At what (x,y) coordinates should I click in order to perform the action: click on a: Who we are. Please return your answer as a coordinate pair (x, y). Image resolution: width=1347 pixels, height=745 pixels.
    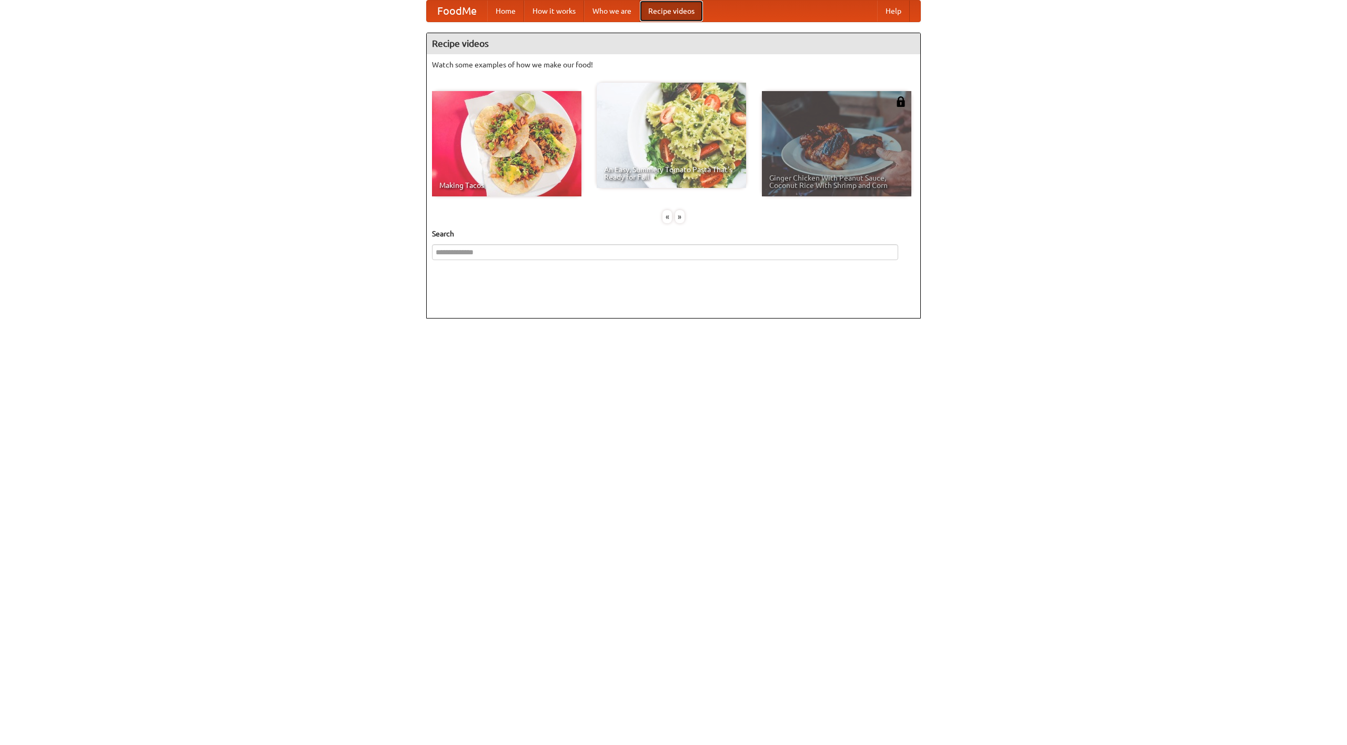
    Looking at the image, I should click on (612, 11).